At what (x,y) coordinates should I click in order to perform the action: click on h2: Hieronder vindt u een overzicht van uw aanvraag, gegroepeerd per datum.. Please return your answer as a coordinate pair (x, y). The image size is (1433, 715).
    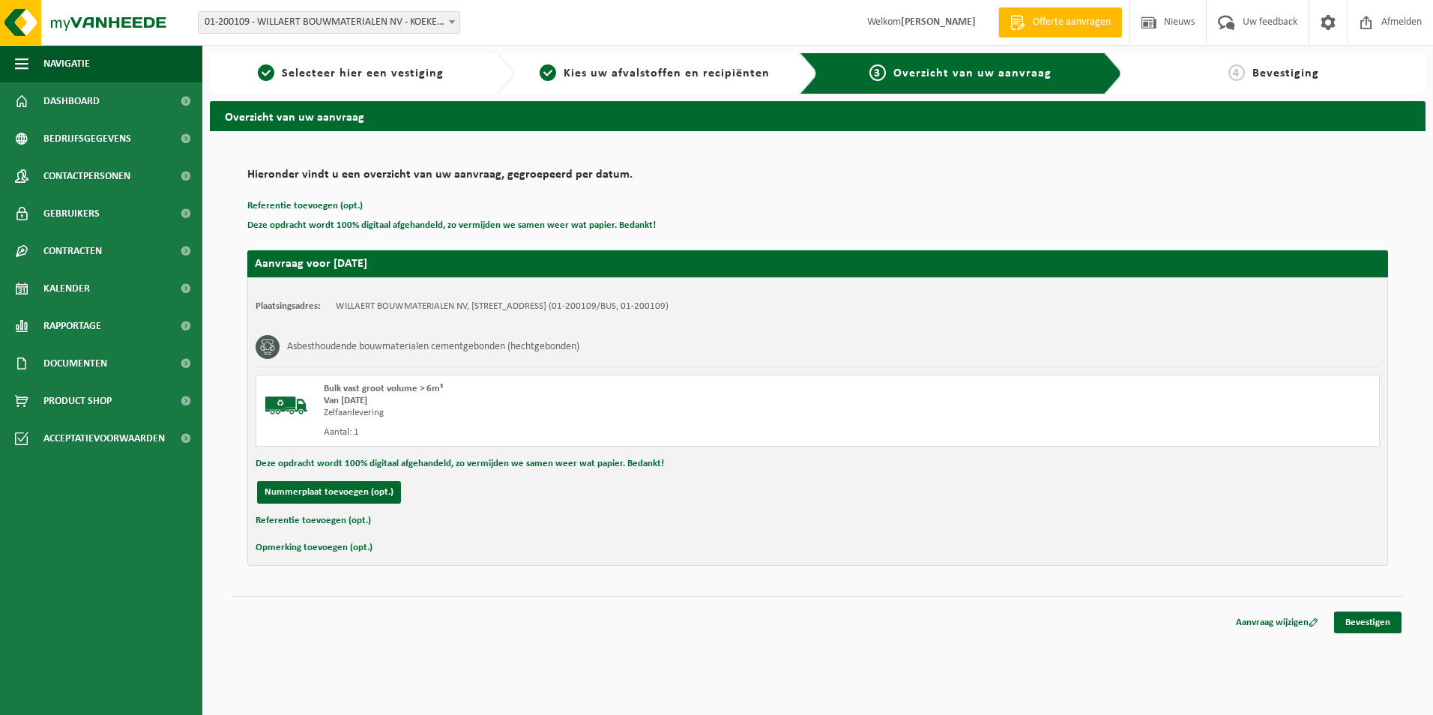
    Looking at the image, I should click on (818, 178).